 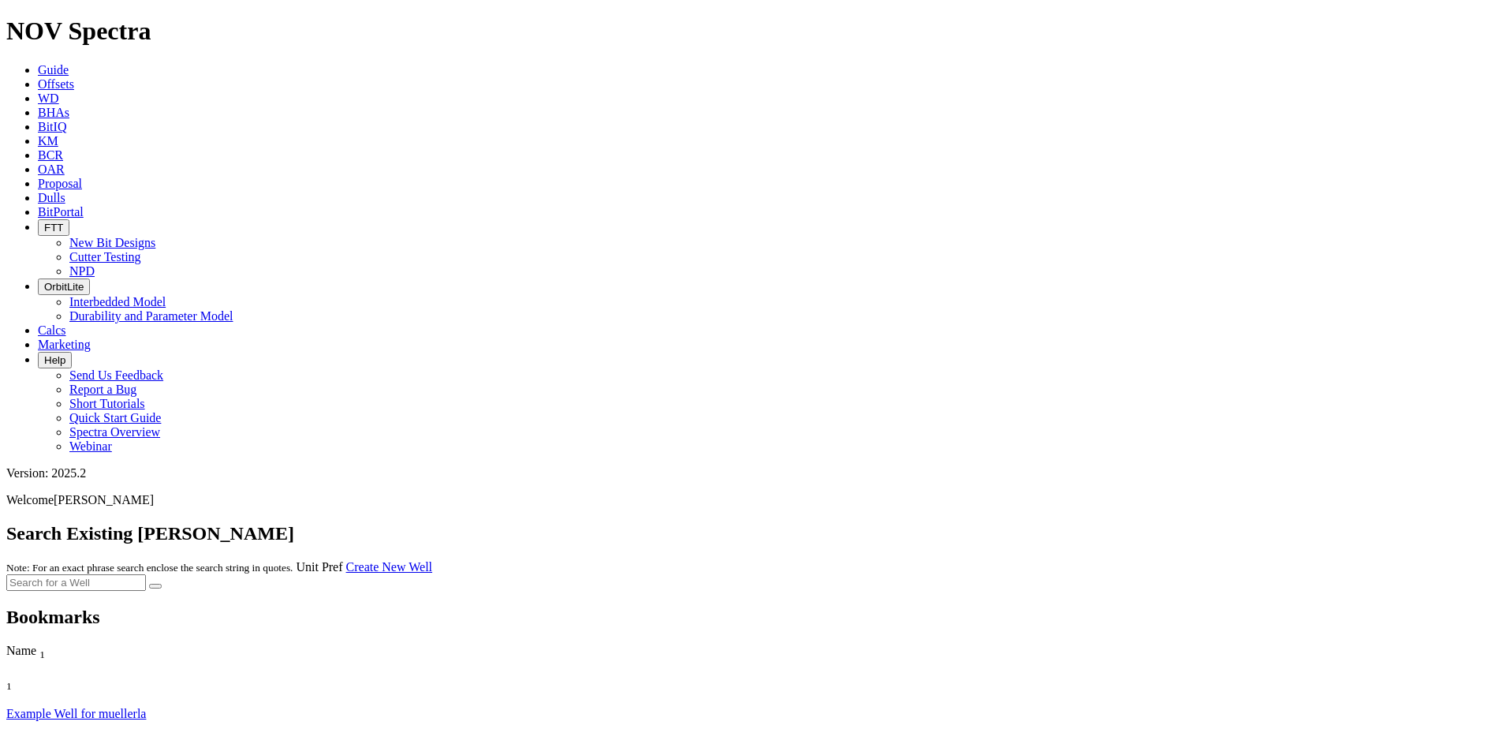 What do you see at coordinates (64, 286) in the screenshot?
I see `button: OrbitLite` at bounding box center [64, 286].